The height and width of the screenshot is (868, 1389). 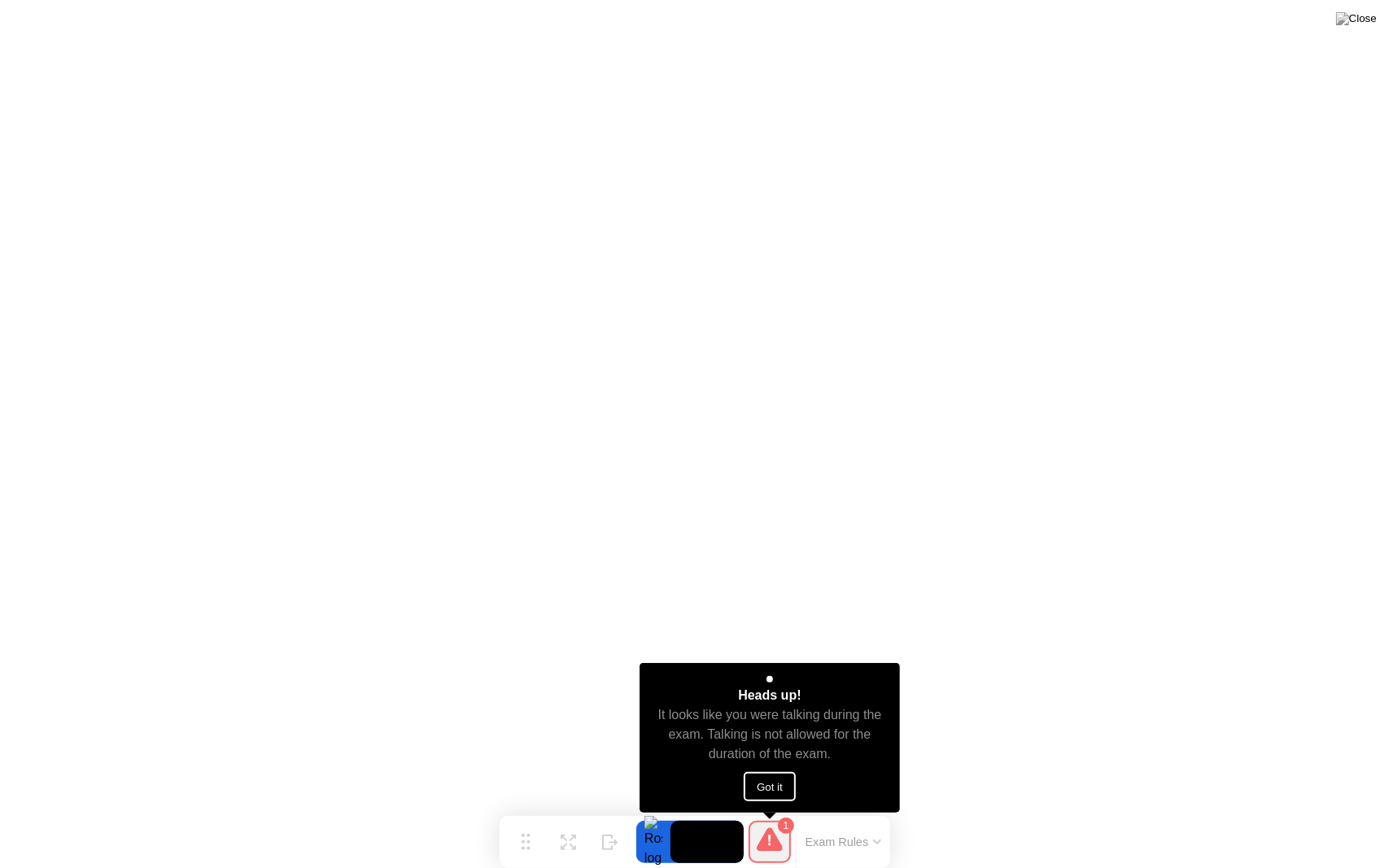 What do you see at coordinates (844, 842) in the screenshot?
I see `button: Exam Rules` at bounding box center [844, 842].